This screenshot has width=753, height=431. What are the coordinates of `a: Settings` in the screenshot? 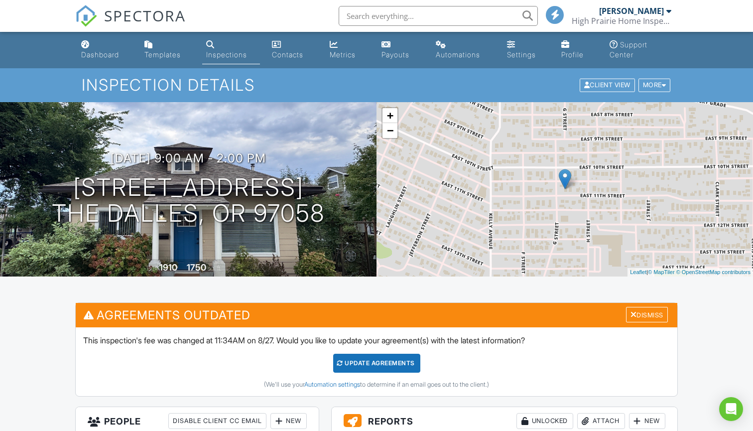 It's located at (526, 50).